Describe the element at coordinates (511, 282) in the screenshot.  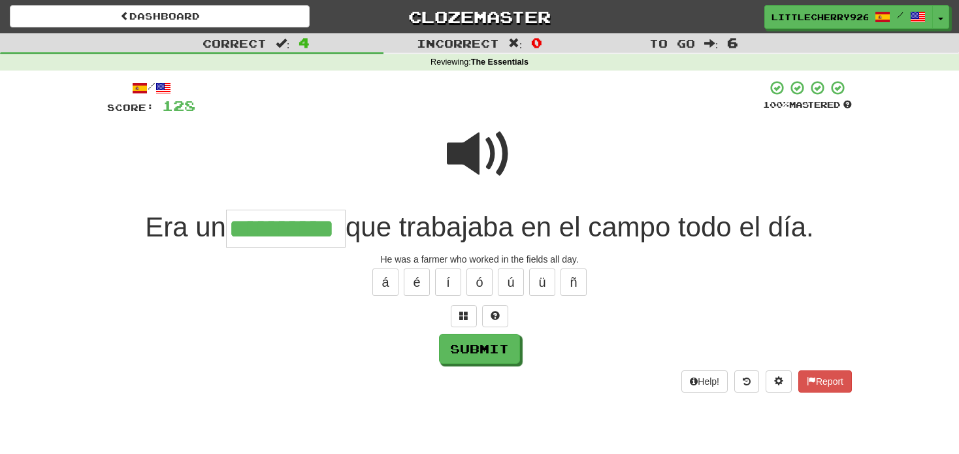
I see `button: ú` at that location.